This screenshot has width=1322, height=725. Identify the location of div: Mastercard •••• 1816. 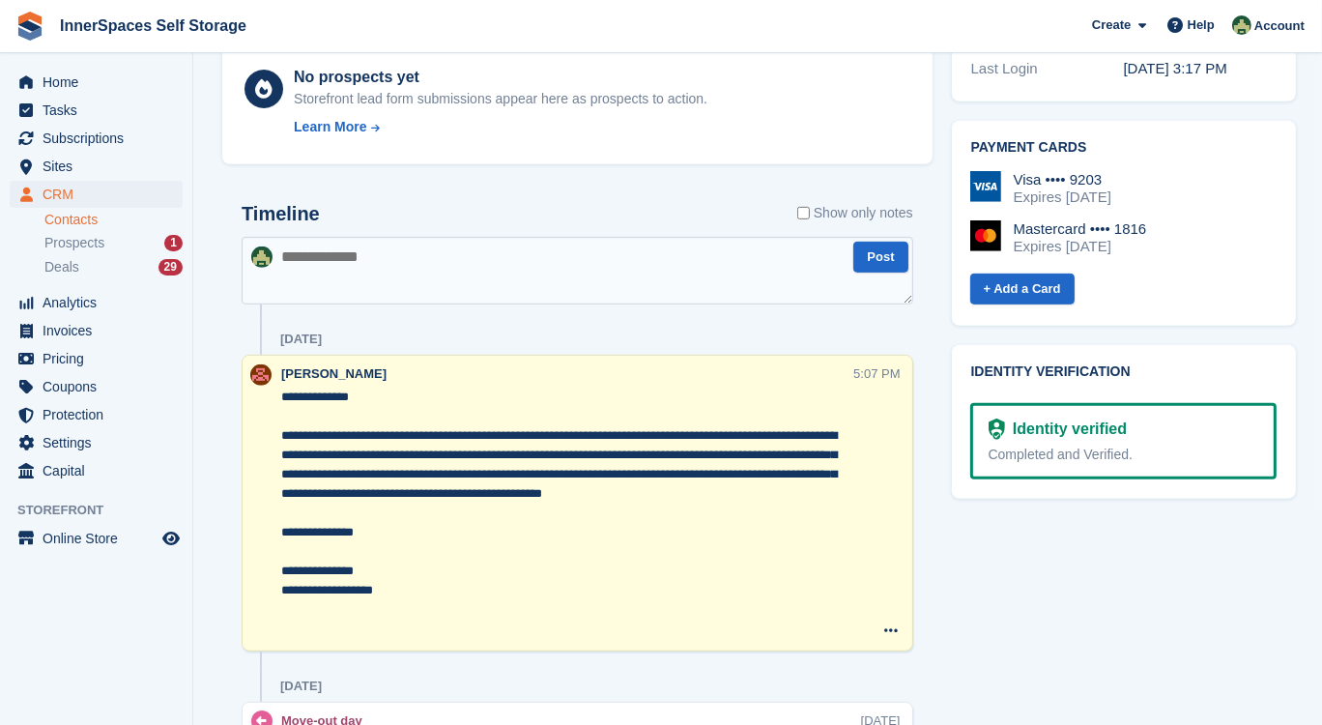
(1081, 229).